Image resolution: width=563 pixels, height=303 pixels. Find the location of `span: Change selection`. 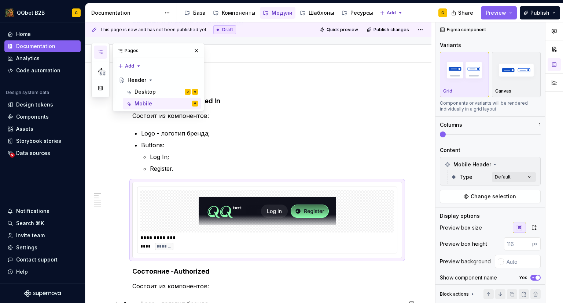

span: Change selection is located at coordinates (494, 196).